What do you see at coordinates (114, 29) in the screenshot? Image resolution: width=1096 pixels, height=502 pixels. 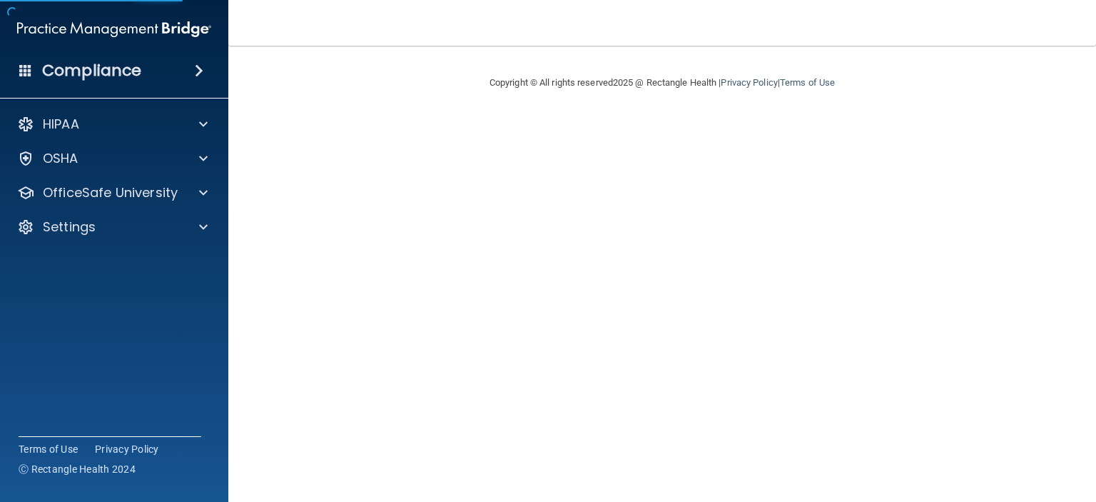 I see `img: PMB logo` at bounding box center [114, 29].